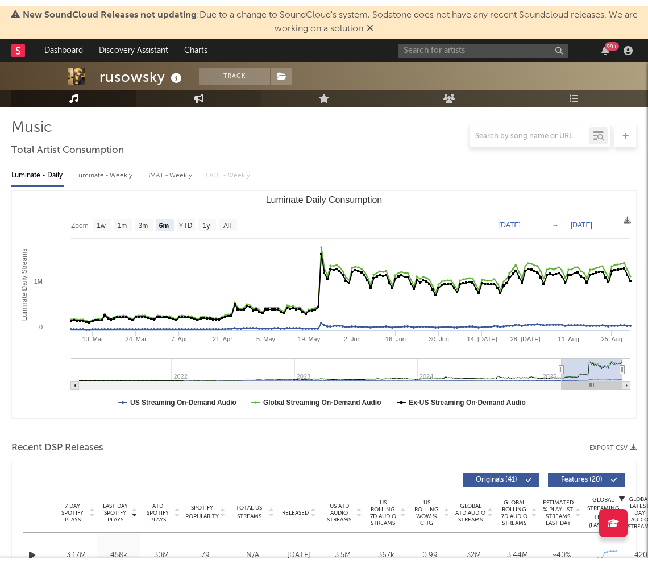 This screenshot has width=648, height=563. I want to click on div: 458k, so click(118, 550).